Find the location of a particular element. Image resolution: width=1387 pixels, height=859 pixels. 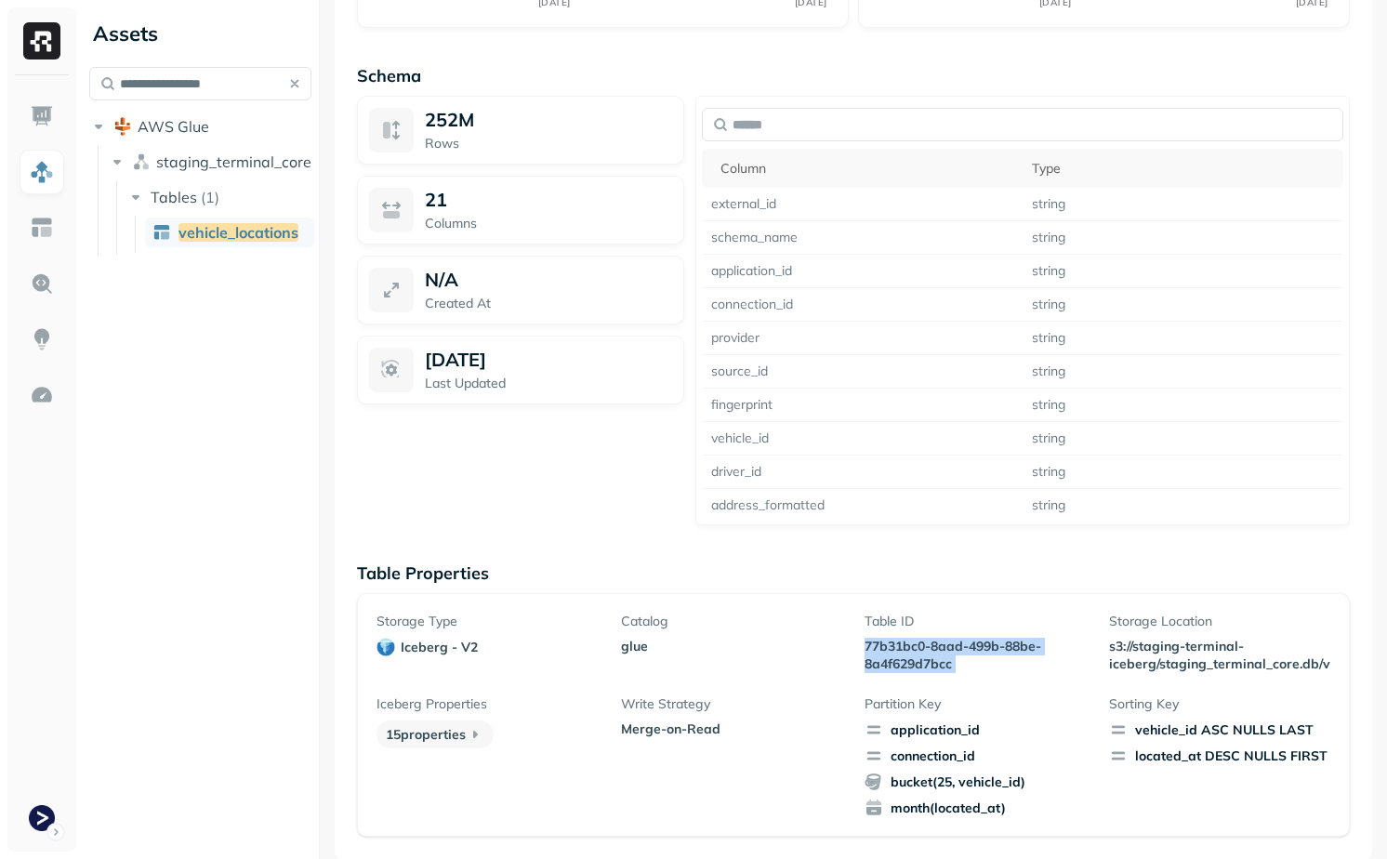

span: bucket(25, vehicle_id) is located at coordinates (975, 782).